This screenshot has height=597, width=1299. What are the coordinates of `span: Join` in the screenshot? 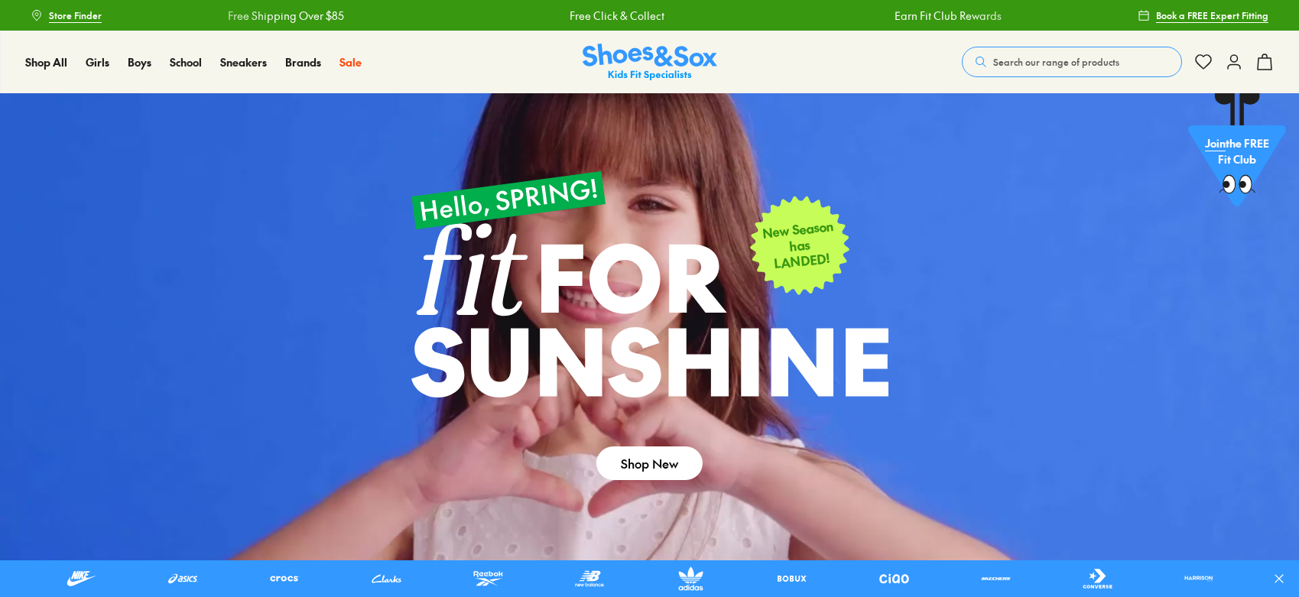 It's located at (1215, 143).